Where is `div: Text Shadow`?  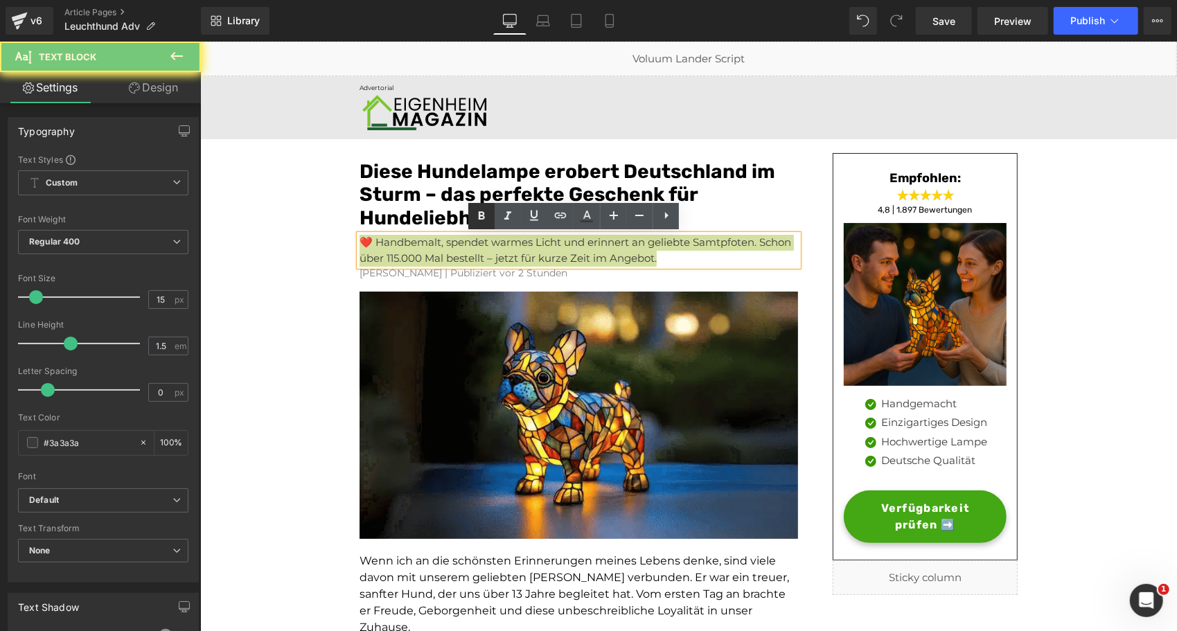
div: Text Shadow is located at coordinates (48, 603).